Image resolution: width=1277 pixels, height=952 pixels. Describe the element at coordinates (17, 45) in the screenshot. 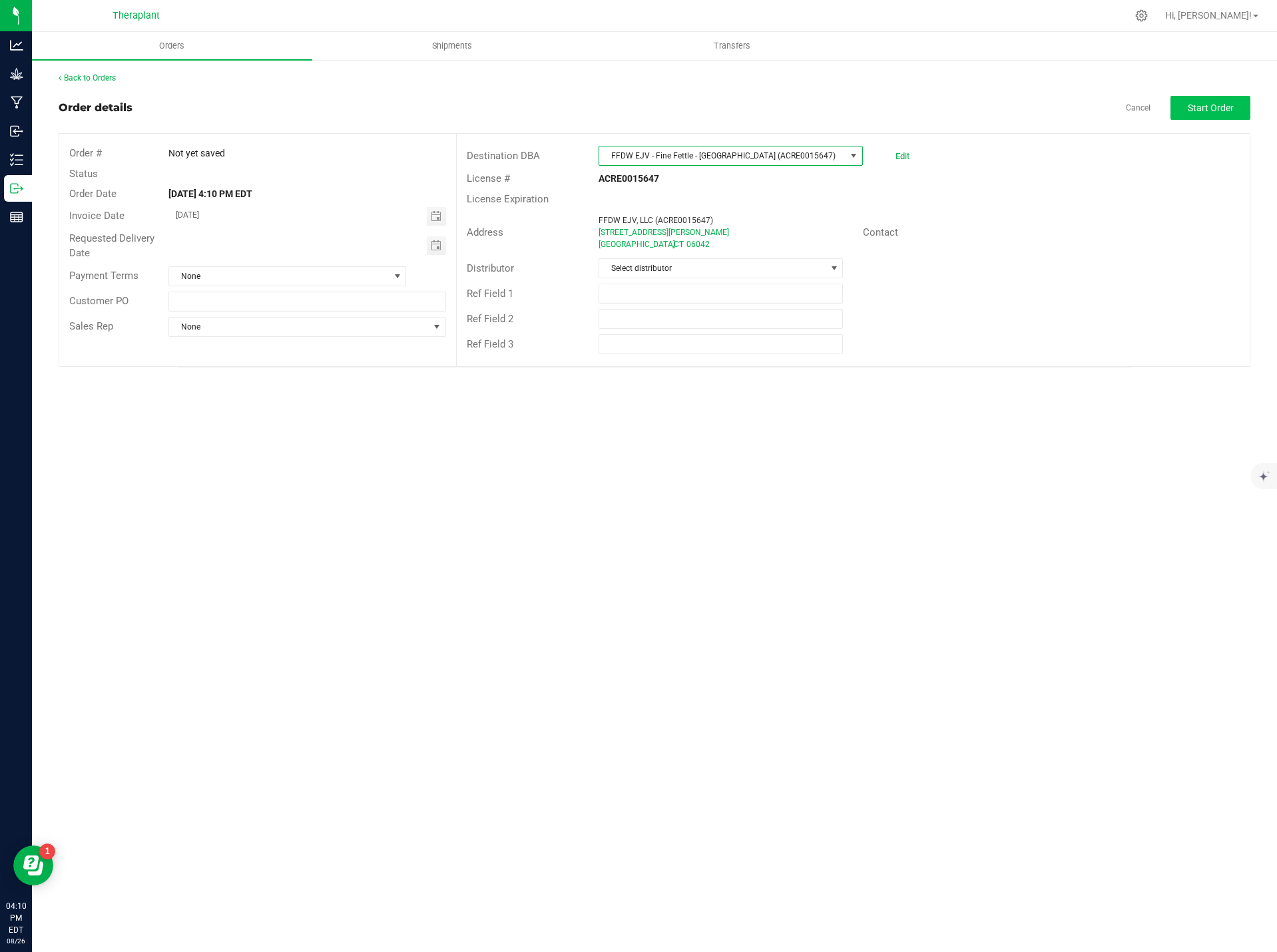

I see `inline-svg: Analytics` at that location.